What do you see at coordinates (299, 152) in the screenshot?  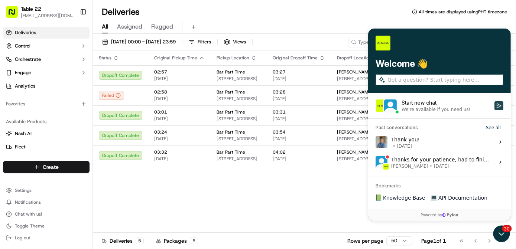 I see `span: 04:02` at bounding box center [299, 152].